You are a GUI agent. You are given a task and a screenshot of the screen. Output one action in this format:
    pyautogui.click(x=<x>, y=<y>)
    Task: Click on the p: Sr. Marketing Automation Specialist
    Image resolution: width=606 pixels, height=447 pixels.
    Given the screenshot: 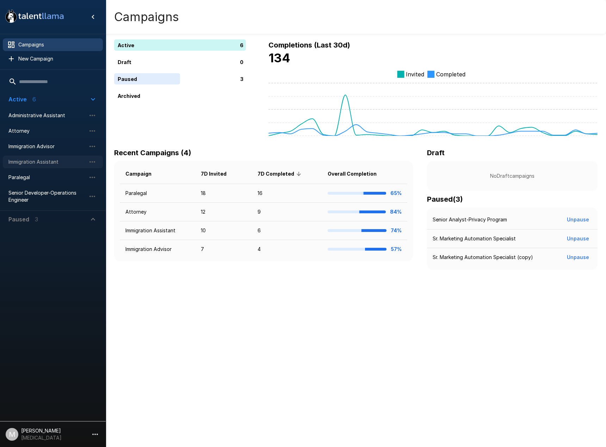 What is the action you would take?
    pyautogui.click(x=474, y=239)
    